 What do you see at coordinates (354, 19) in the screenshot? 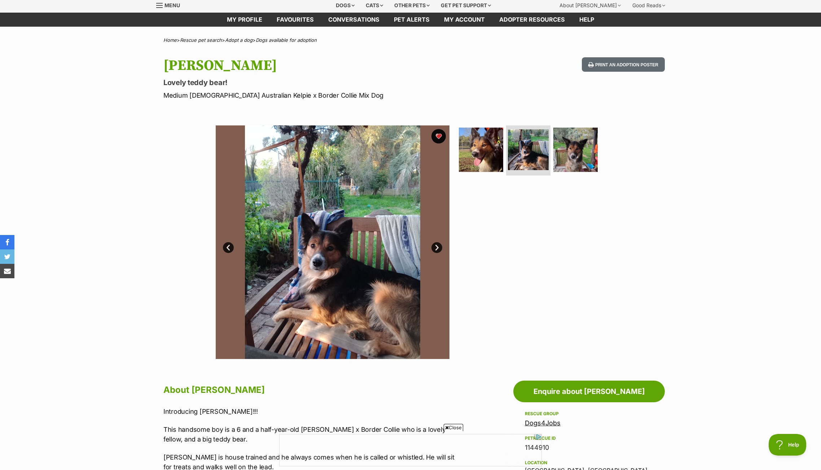
I see `a: conversations` at bounding box center [354, 19].